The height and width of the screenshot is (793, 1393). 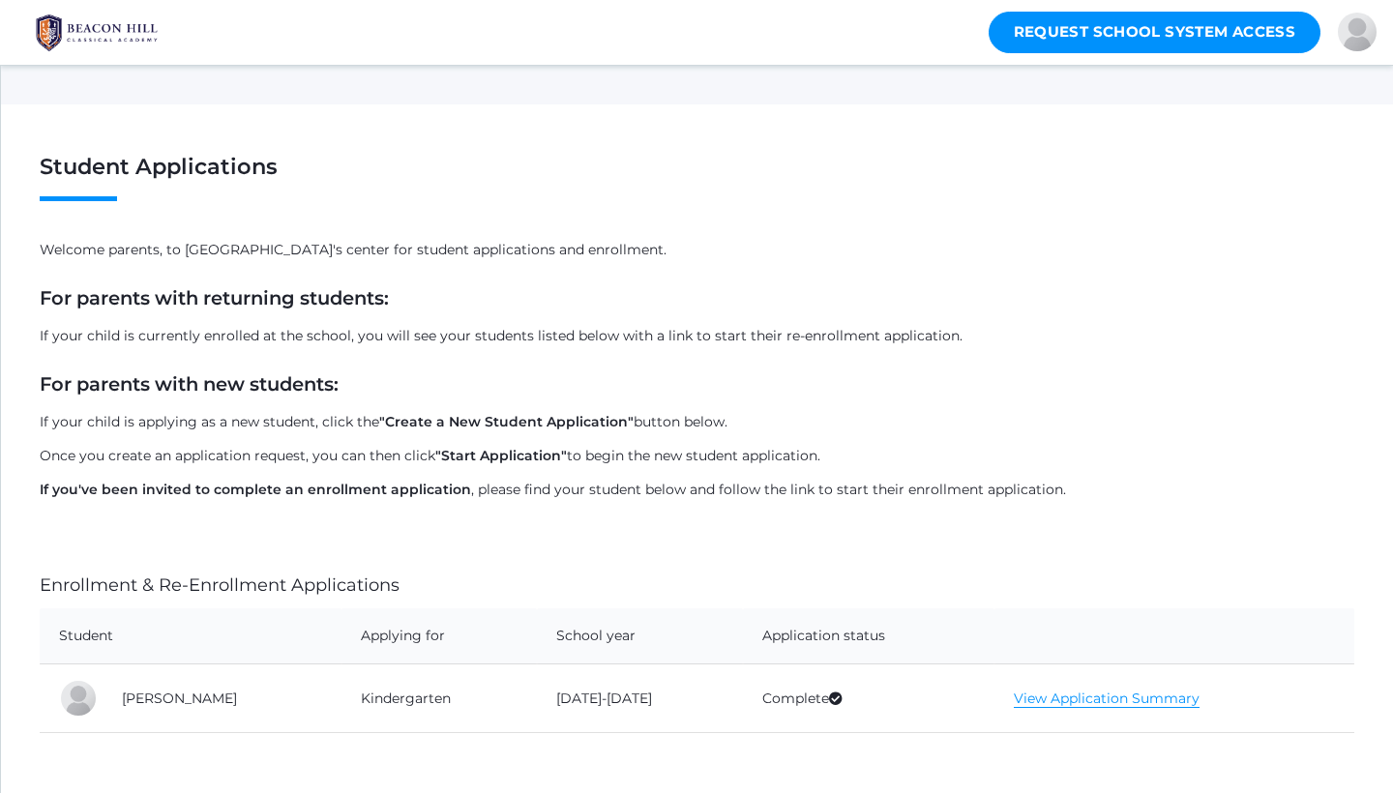 I want to click on h4: Enrollment & Re-Enrollment Applications, so click(x=696, y=586).